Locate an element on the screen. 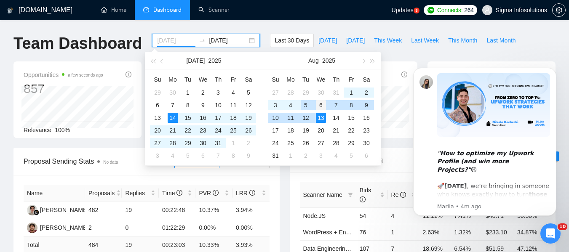  div: 16 is located at coordinates (203, 118).